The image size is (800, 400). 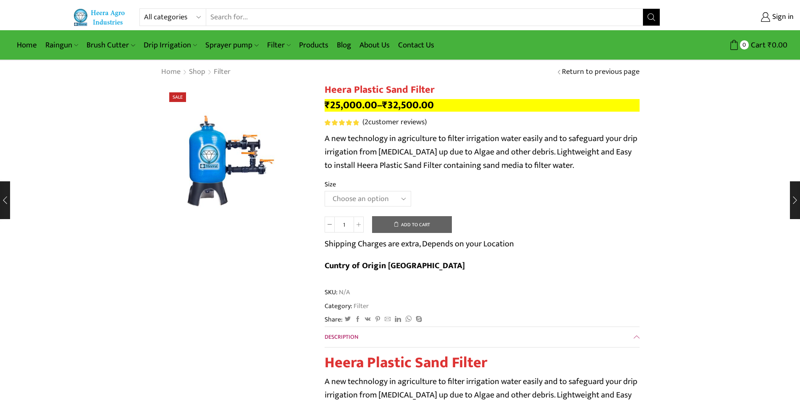 I want to click on a: Description, so click(x=482, y=337).